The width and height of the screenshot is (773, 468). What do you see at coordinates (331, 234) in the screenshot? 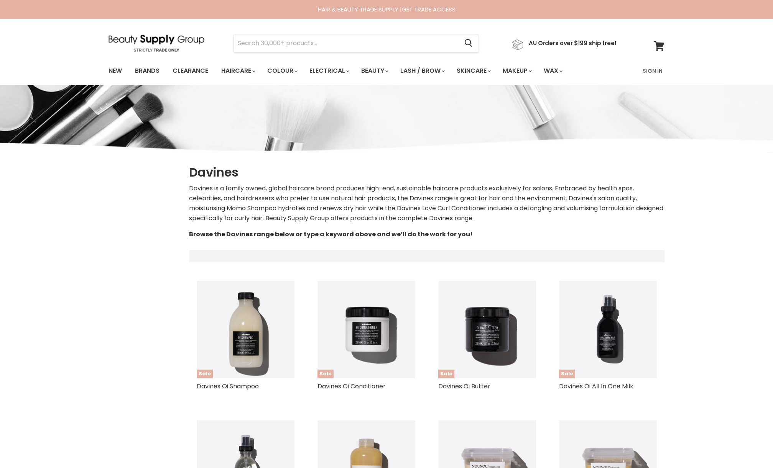
I see `strong: Browse the Davines range below or type a keyword above and we’ll do the work for you!` at bounding box center [331, 234].